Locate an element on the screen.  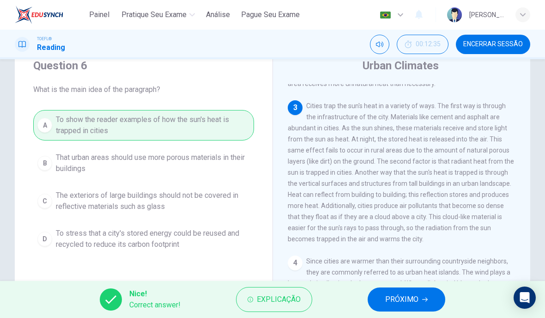
h4: Urban Climates is located at coordinates (400, 66).